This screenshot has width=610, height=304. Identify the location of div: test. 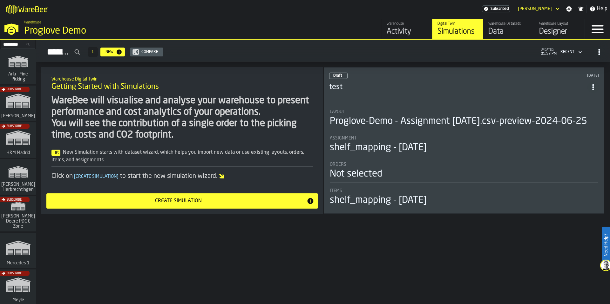
(458, 87).